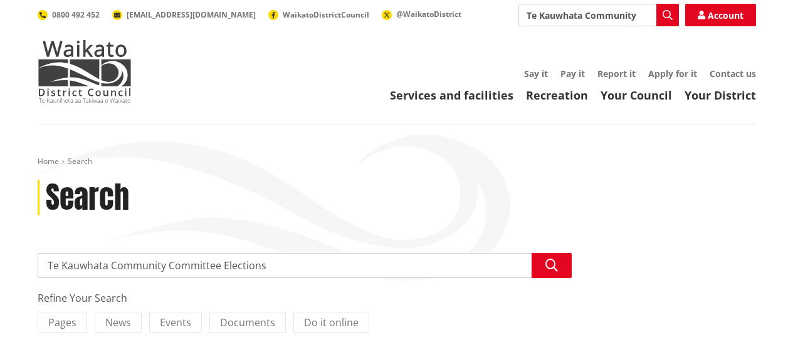 The image size is (793, 350). What do you see at coordinates (76, 14) in the screenshot?
I see `span: 0800 492 452` at bounding box center [76, 14].